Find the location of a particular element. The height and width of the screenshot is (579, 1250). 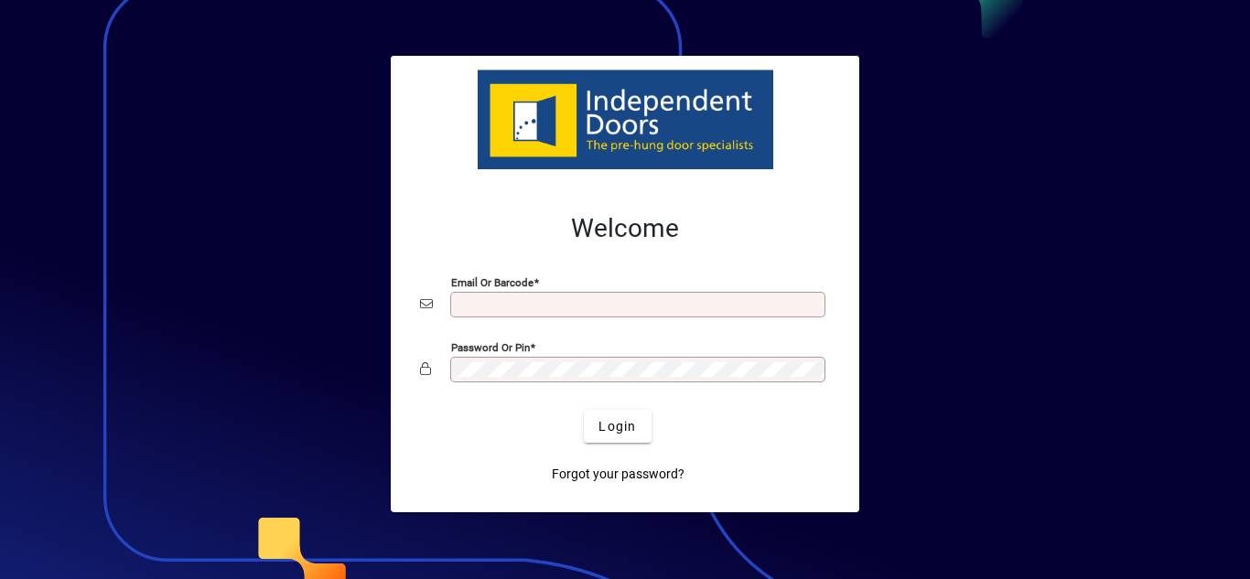

h2: Welcome is located at coordinates (625, 229).